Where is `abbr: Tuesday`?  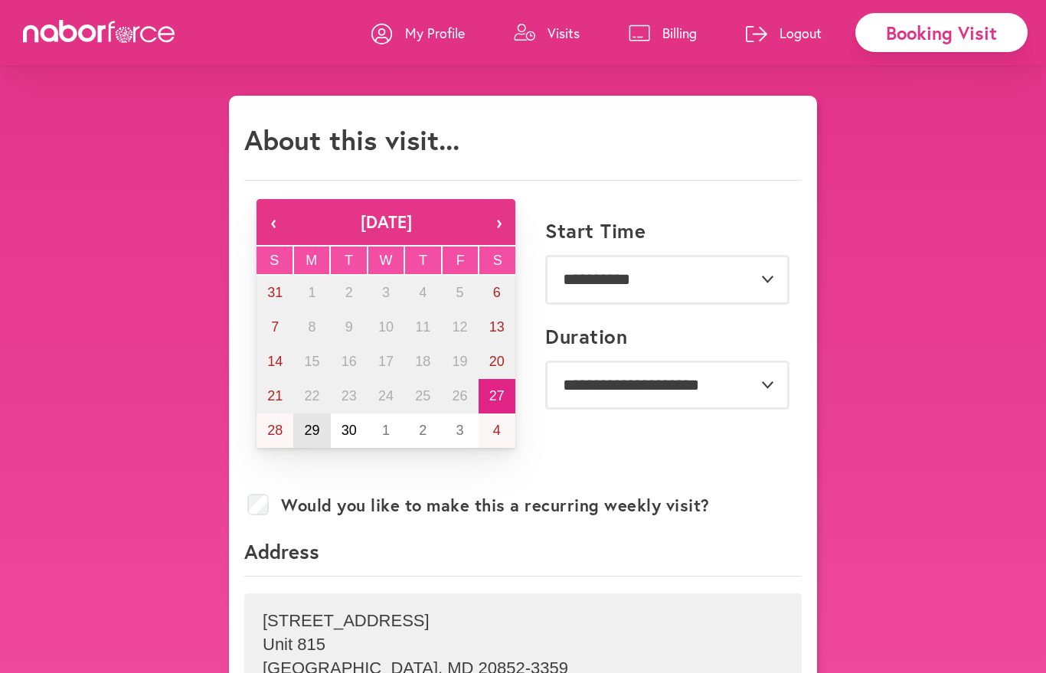 abbr: Tuesday is located at coordinates (349, 260).